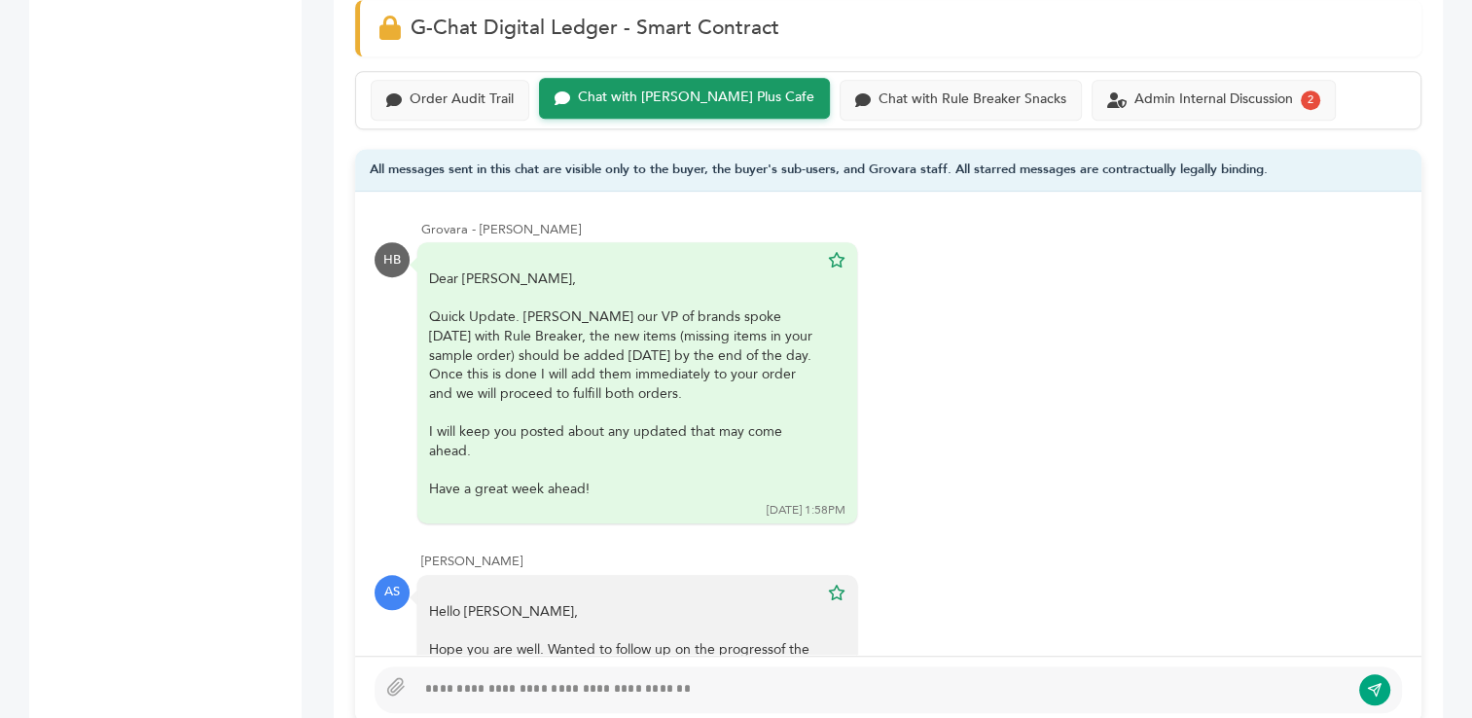 The height and width of the screenshot is (718, 1472). I want to click on div: Hope you are well. Wanted to follow up on the progressof the sample orders., so click(624, 659).